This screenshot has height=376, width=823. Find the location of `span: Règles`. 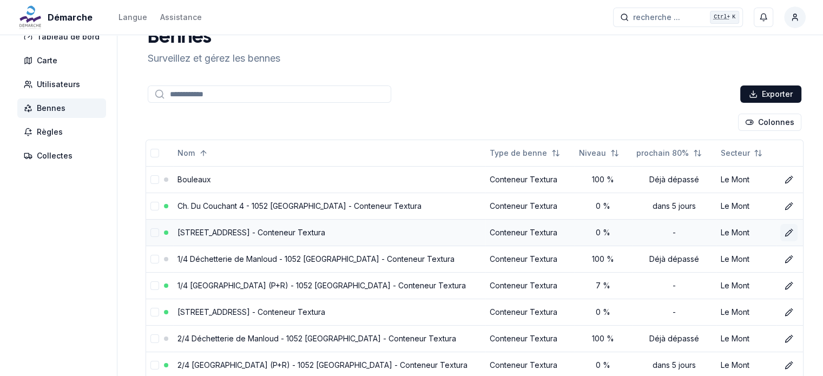

span: Règles is located at coordinates (50, 132).